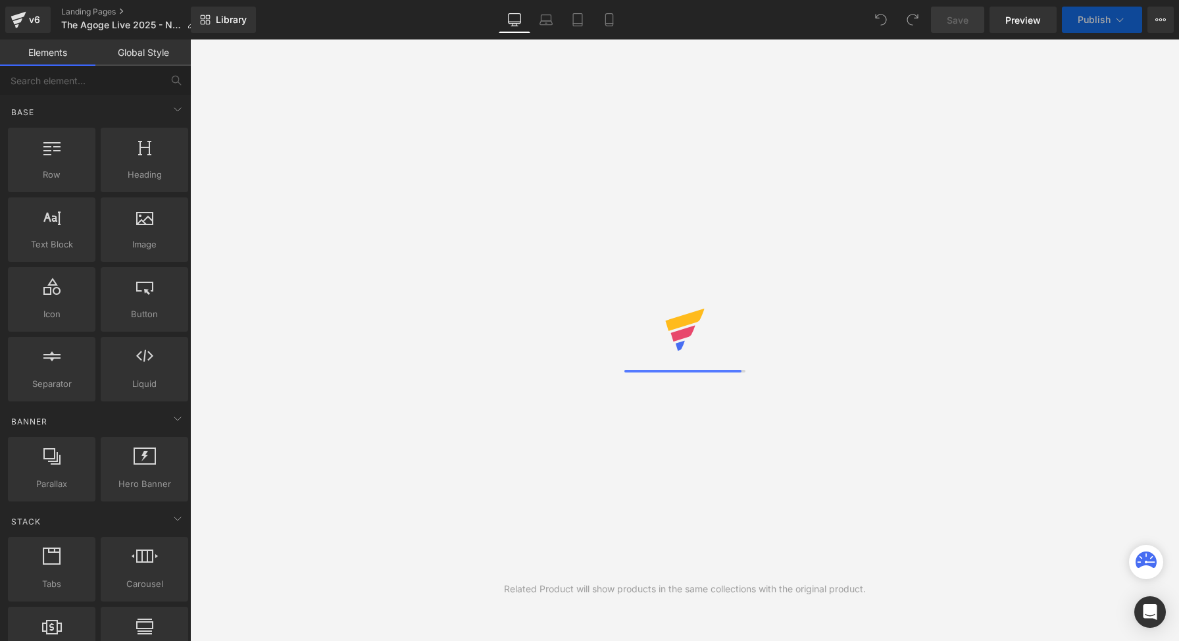  What do you see at coordinates (144, 483) in the screenshot?
I see `span: Hero Banner` at bounding box center [144, 483].